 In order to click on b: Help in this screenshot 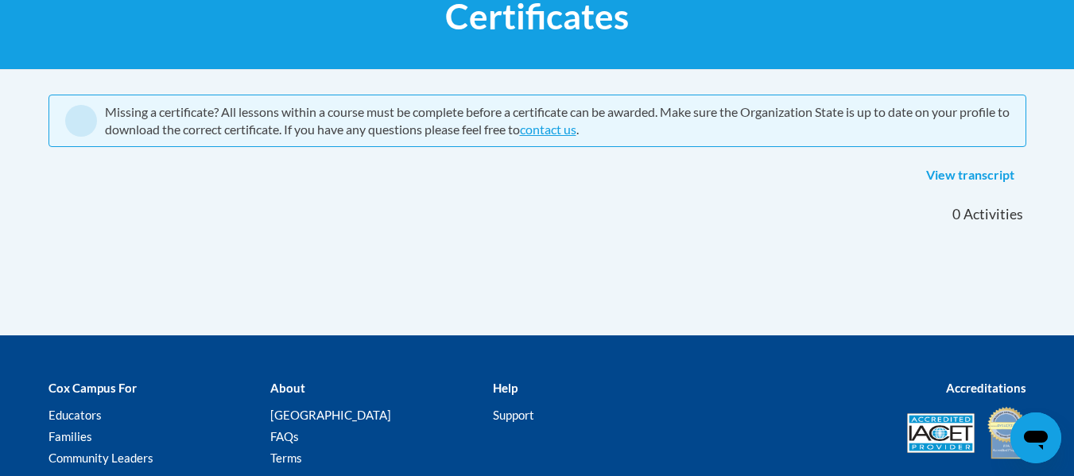, I will do `click(505, 388)`.